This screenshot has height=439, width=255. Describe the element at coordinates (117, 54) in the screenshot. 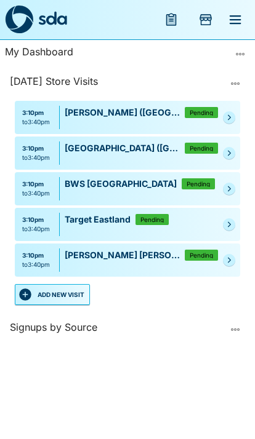

I see `div: My Dashboard` at that location.